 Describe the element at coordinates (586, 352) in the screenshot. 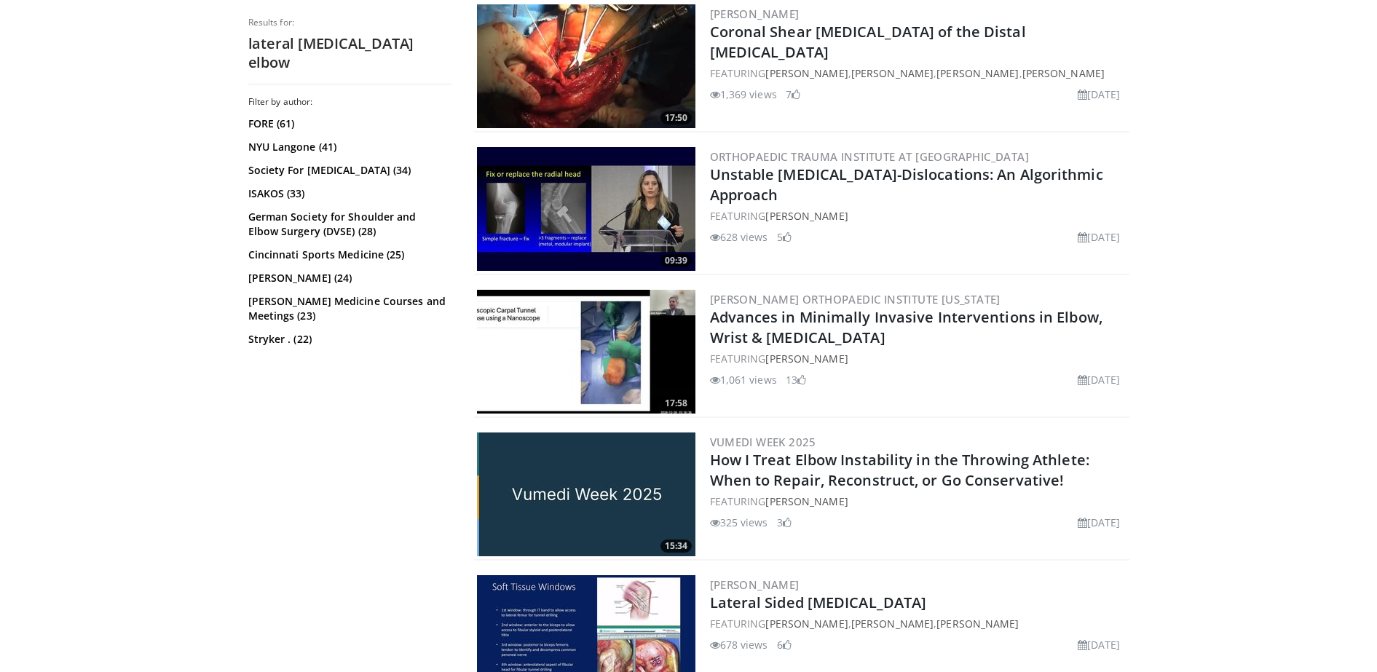

I see `a: 17:58` at that location.